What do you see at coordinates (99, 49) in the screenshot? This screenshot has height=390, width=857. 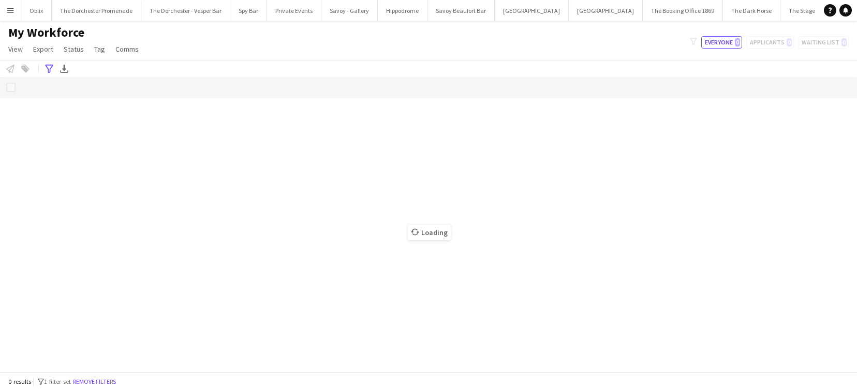 I see `span: Tag` at bounding box center [99, 49].